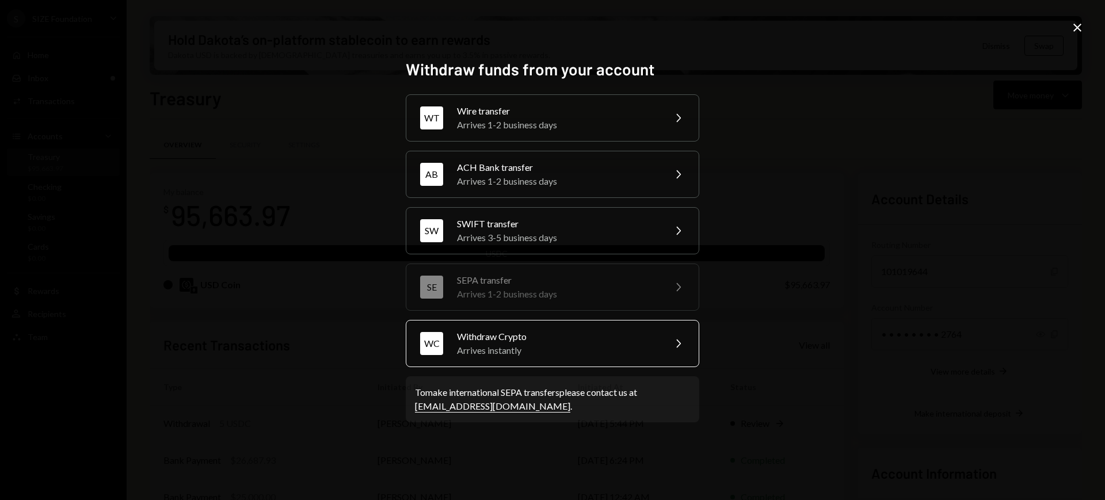 This screenshot has width=1105, height=500. What do you see at coordinates (432, 174) in the screenshot?
I see `div: AB` at bounding box center [432, 174].